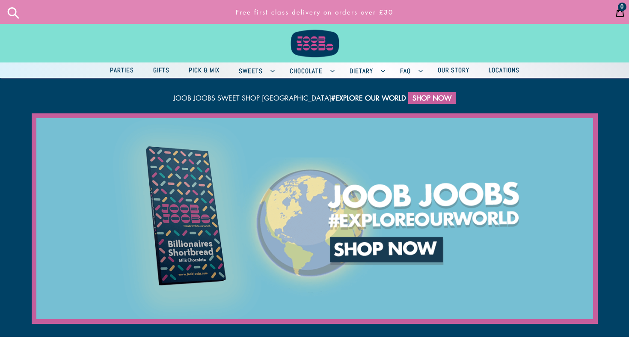 Image resolution: width=629 pixels, height=356 pixels. What do you see at coordinates (306, 71) in the screenshot?
I see `span: Chocolate` at bounding box center [306, 71].